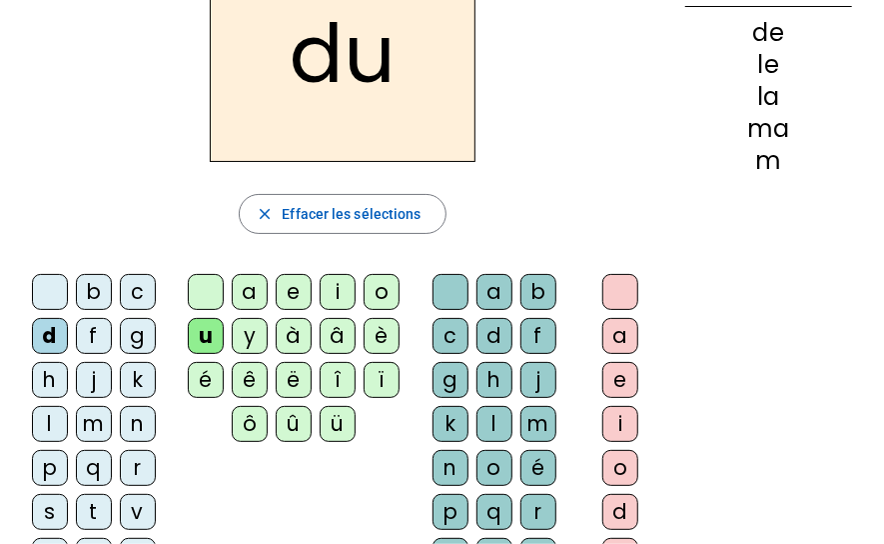  I want to click on div: le, so click(768, 65).